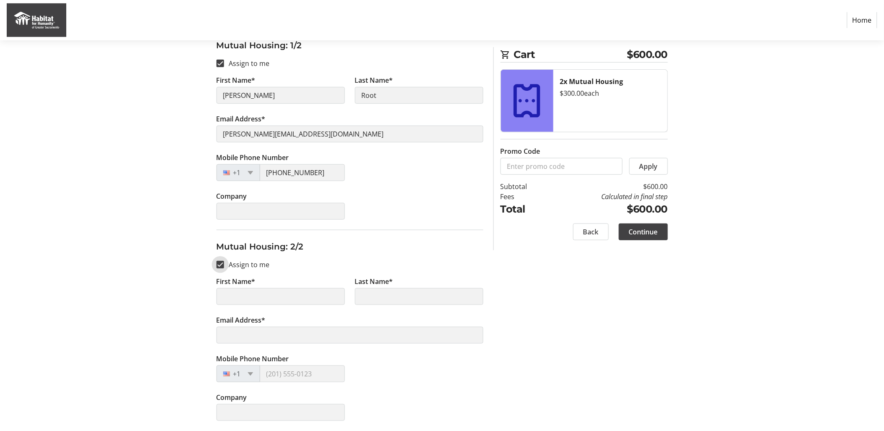 The height and width of the screenshot is (431, 884). I want to click on span: Cart, so click(571, 55).